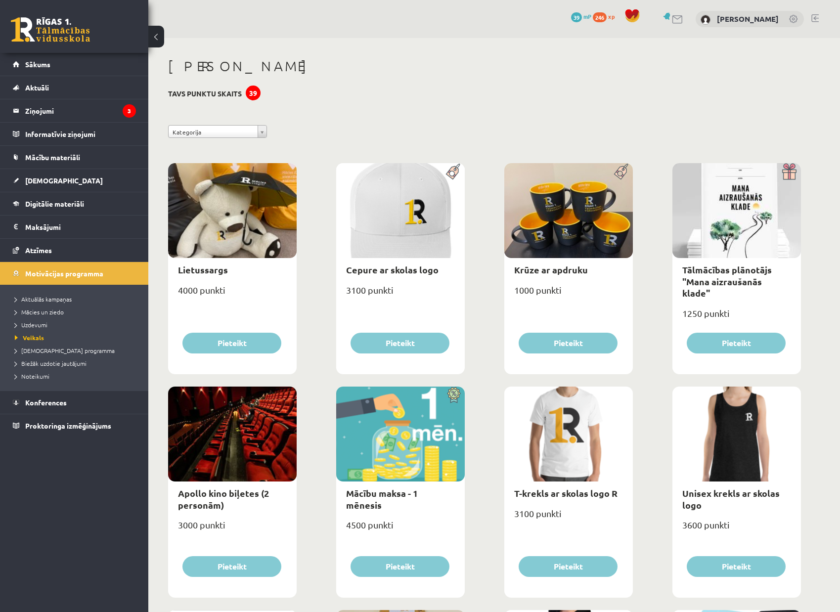 Image resolution: width=840 pixels, height=612 pixels. I want to click on a: Digitālie materiāli, so click(74, 204).